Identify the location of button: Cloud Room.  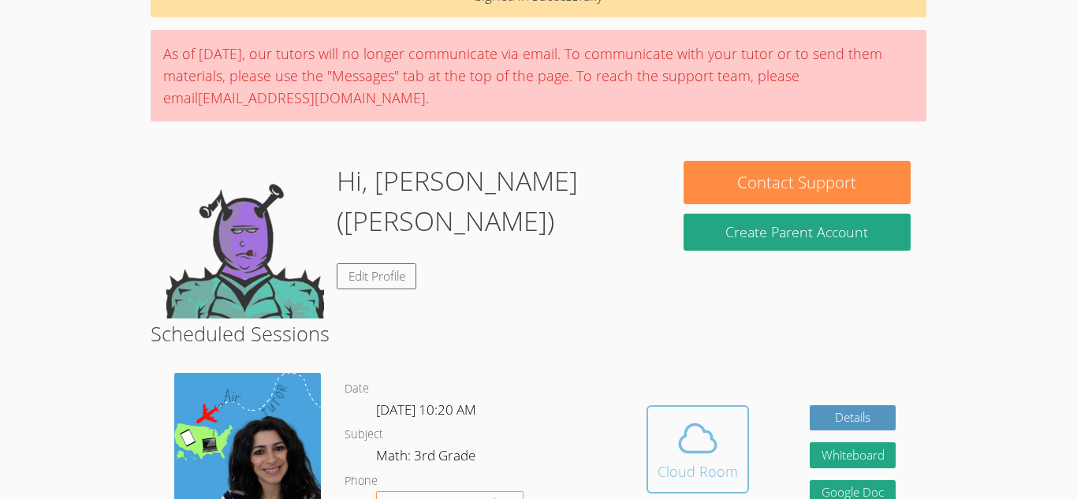
(698, 449).